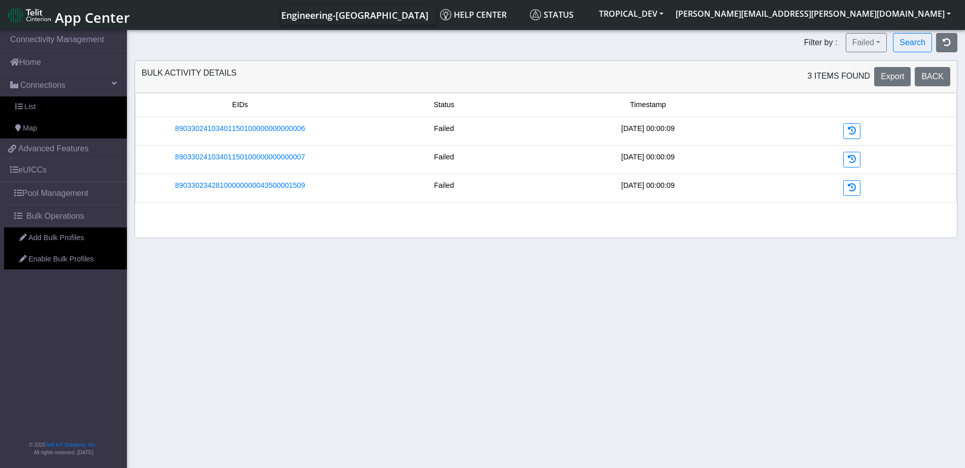  I want to click on span: Status, so click(552, 15).